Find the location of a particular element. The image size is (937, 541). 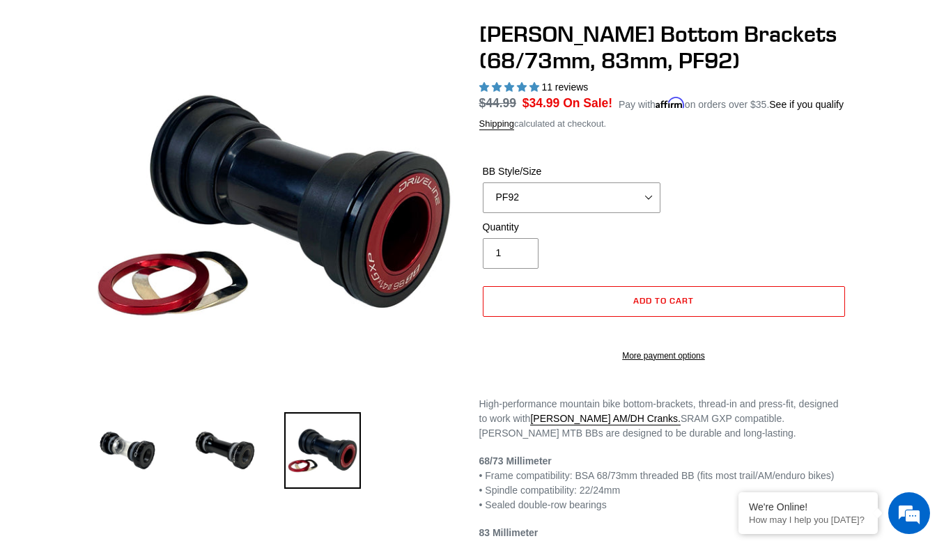

span: $34.99 is located at coordinates (541, 103).